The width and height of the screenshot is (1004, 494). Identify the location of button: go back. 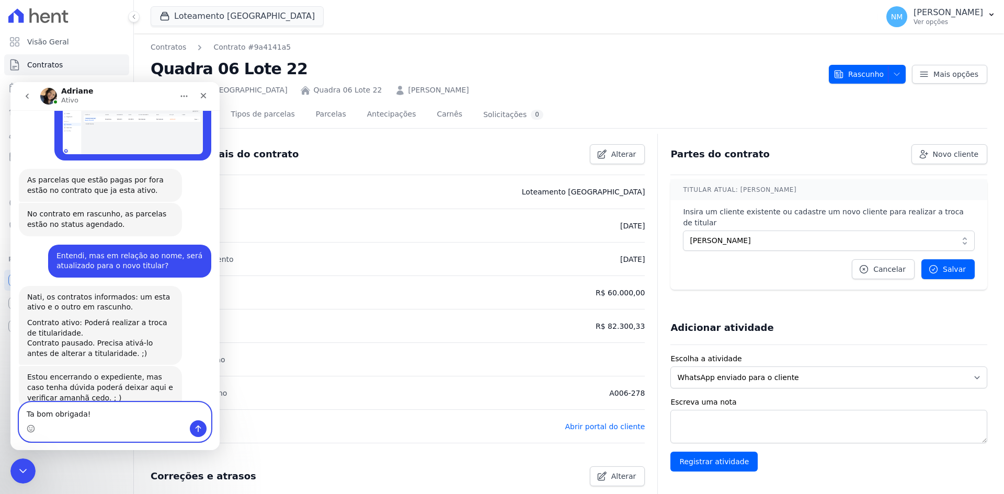
(17, 14).